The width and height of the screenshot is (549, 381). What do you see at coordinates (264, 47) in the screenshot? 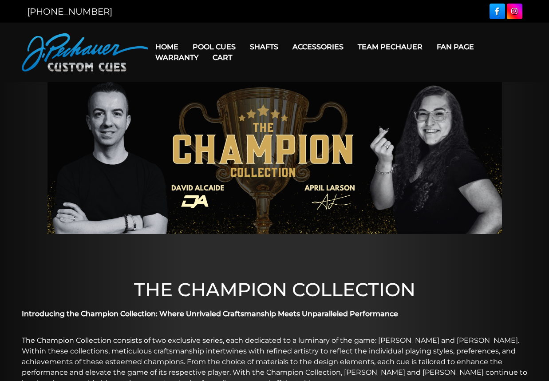
I see `a: Shafts` at bounding box center [264, 47].